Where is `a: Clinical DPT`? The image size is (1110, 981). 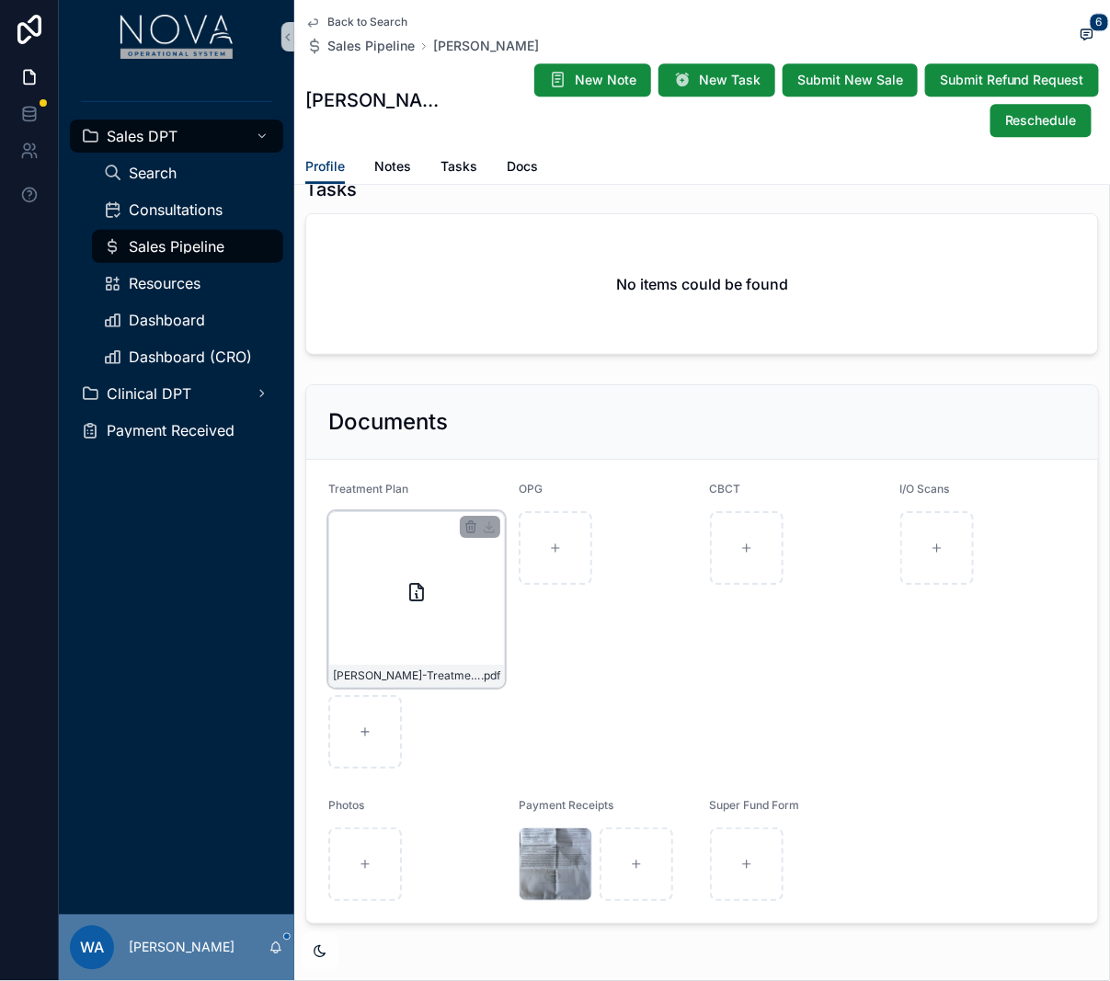
a: Clinical DPT is located at coordinates (177, 393).